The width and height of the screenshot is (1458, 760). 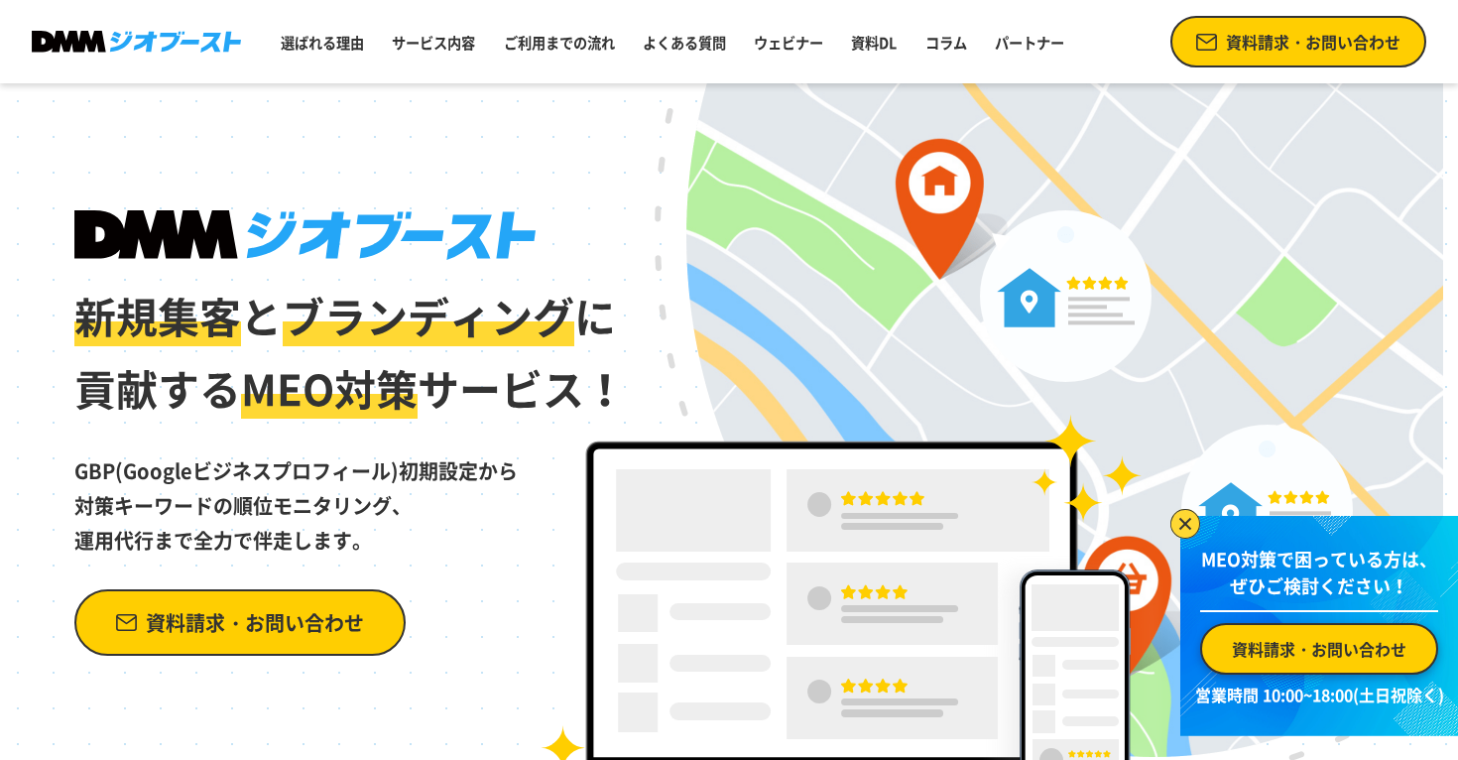 I want to click on h1: と に 貢献する サービス！, so click(x=351, y=317).